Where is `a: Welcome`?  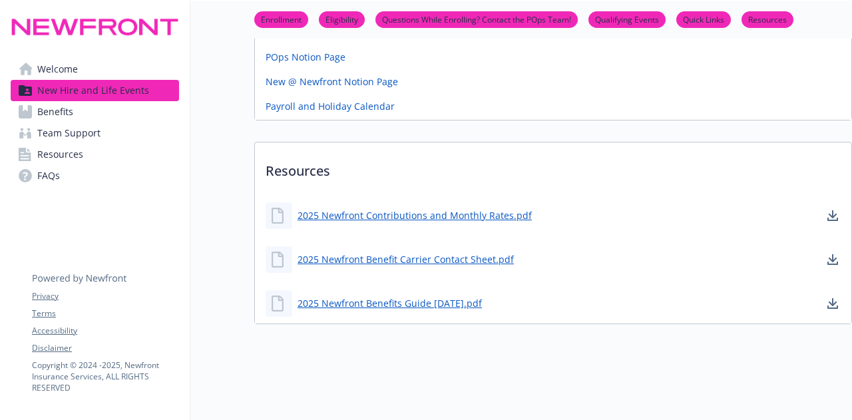
a: Welcome is located at coordinates (94, 69).